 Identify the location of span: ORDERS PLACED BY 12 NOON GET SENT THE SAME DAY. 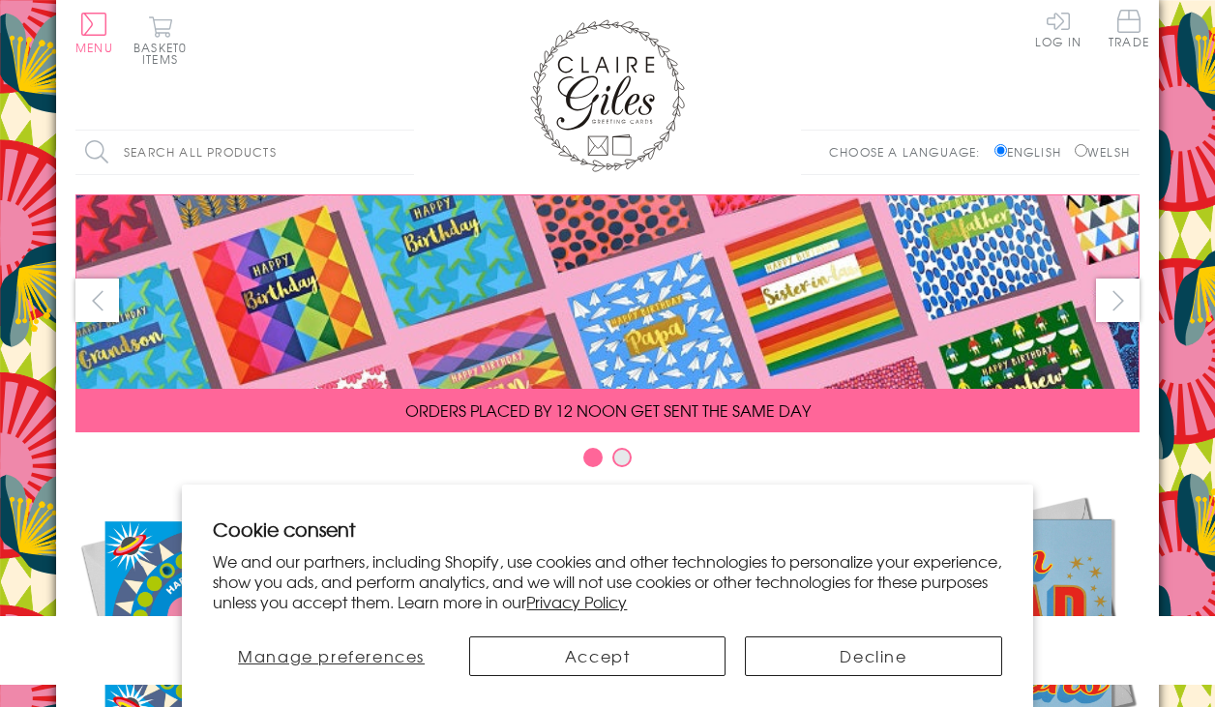
(608, 410).